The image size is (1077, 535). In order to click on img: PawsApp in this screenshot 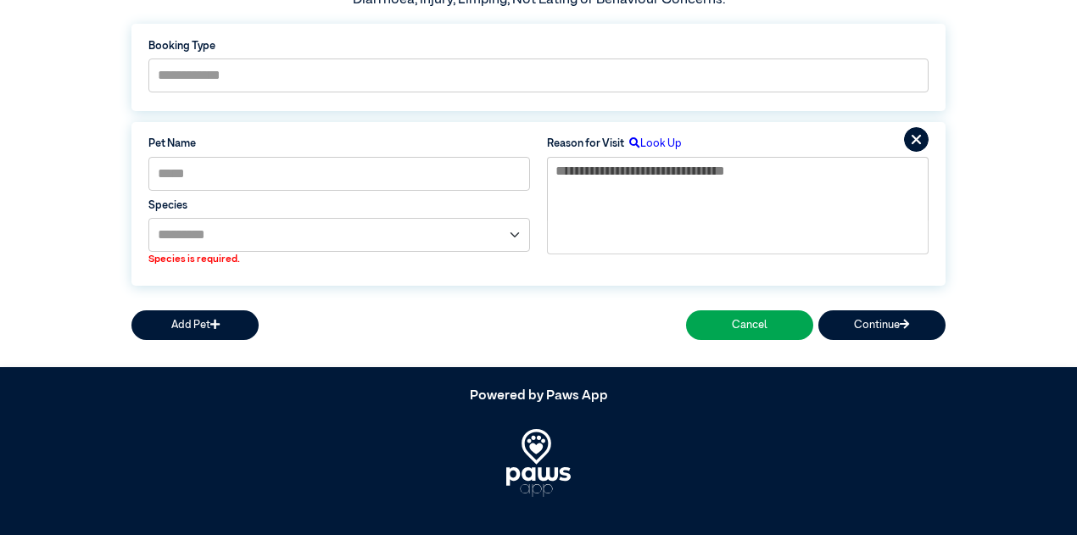, I will do `click(538, 463)`.